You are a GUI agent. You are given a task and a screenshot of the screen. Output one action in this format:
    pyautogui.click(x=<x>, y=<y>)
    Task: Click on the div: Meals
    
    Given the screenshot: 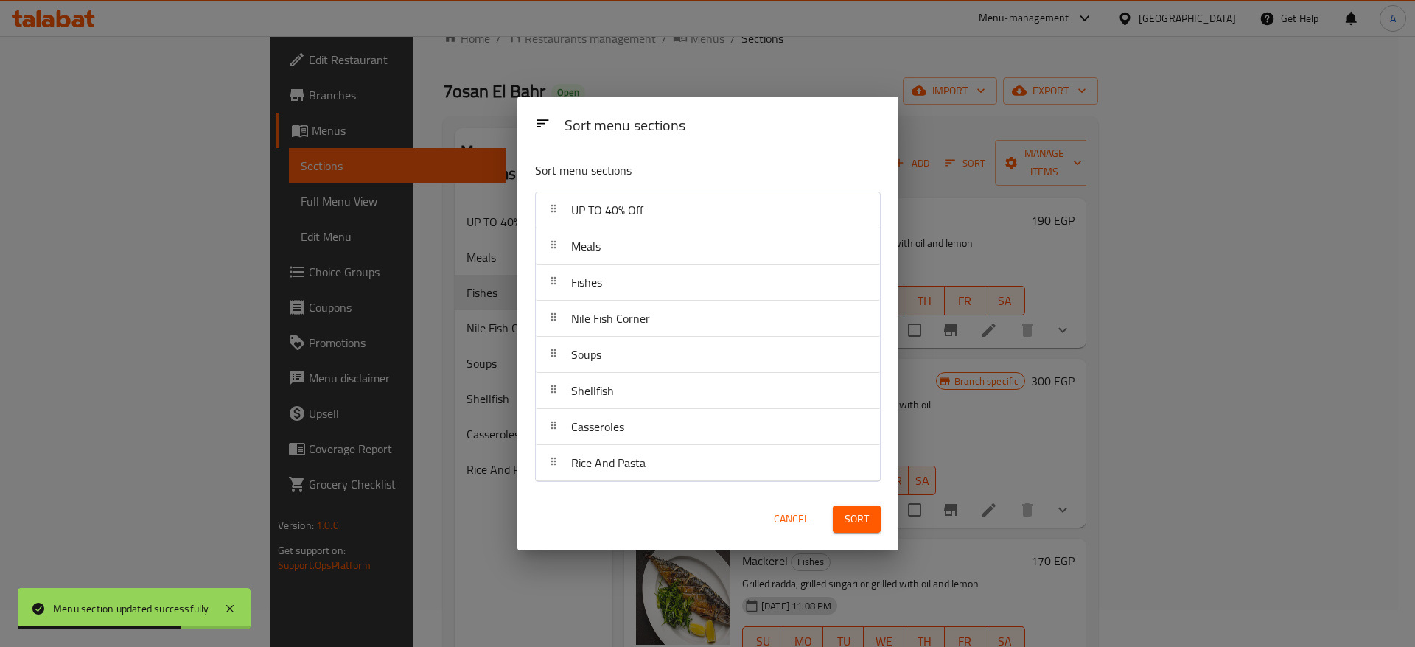 What is the action you would take?
    pyautogui.click(x=707, y=246)
    